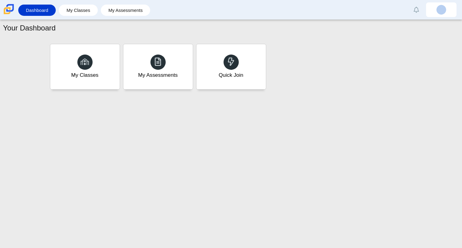  I want to click on div: My Assessments, so click(158, 75).